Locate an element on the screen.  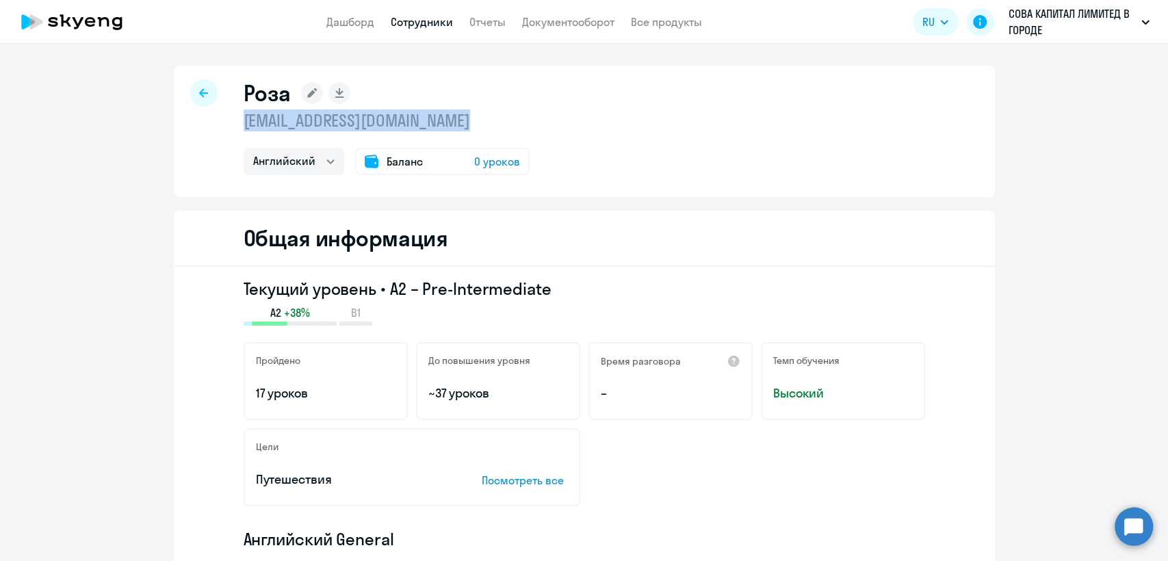
p: 17 уроков is located at coordinates (326, 393).